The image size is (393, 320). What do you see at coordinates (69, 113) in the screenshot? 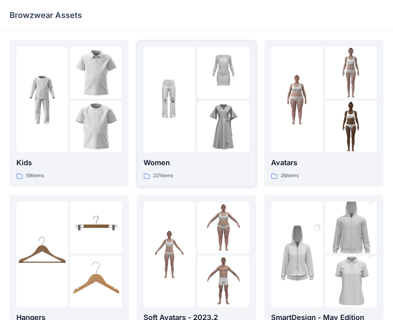
I see `a: folder 1folder 2folder 3Kids59items` at bounding box center [69, 113].